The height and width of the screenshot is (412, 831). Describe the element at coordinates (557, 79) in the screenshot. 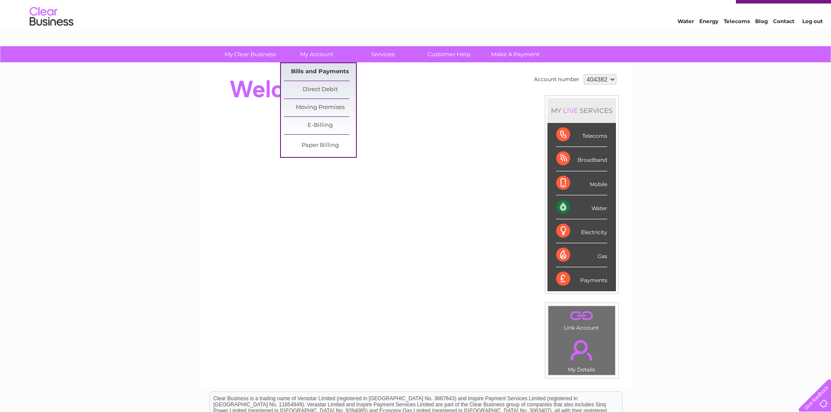

I see `td: Account number` at that location.